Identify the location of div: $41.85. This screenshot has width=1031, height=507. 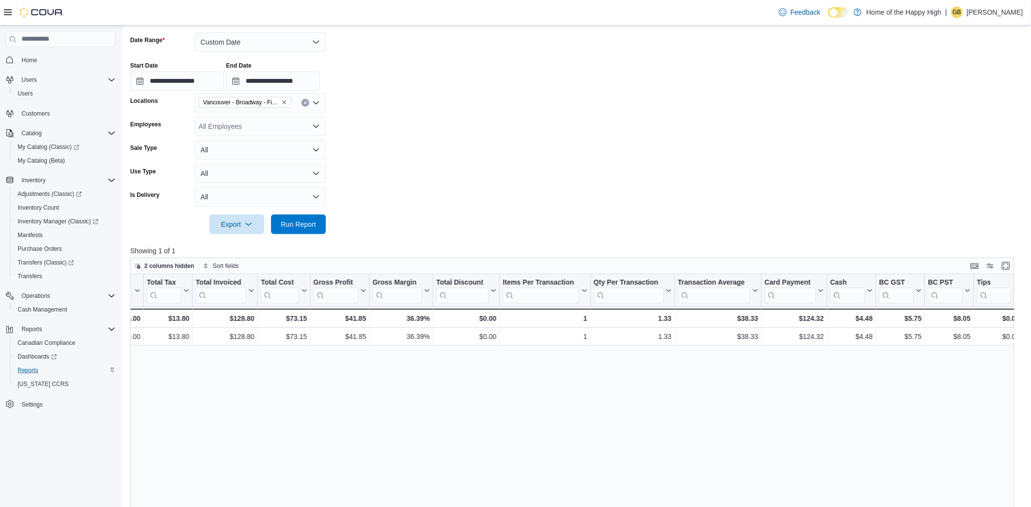
(340, 336).